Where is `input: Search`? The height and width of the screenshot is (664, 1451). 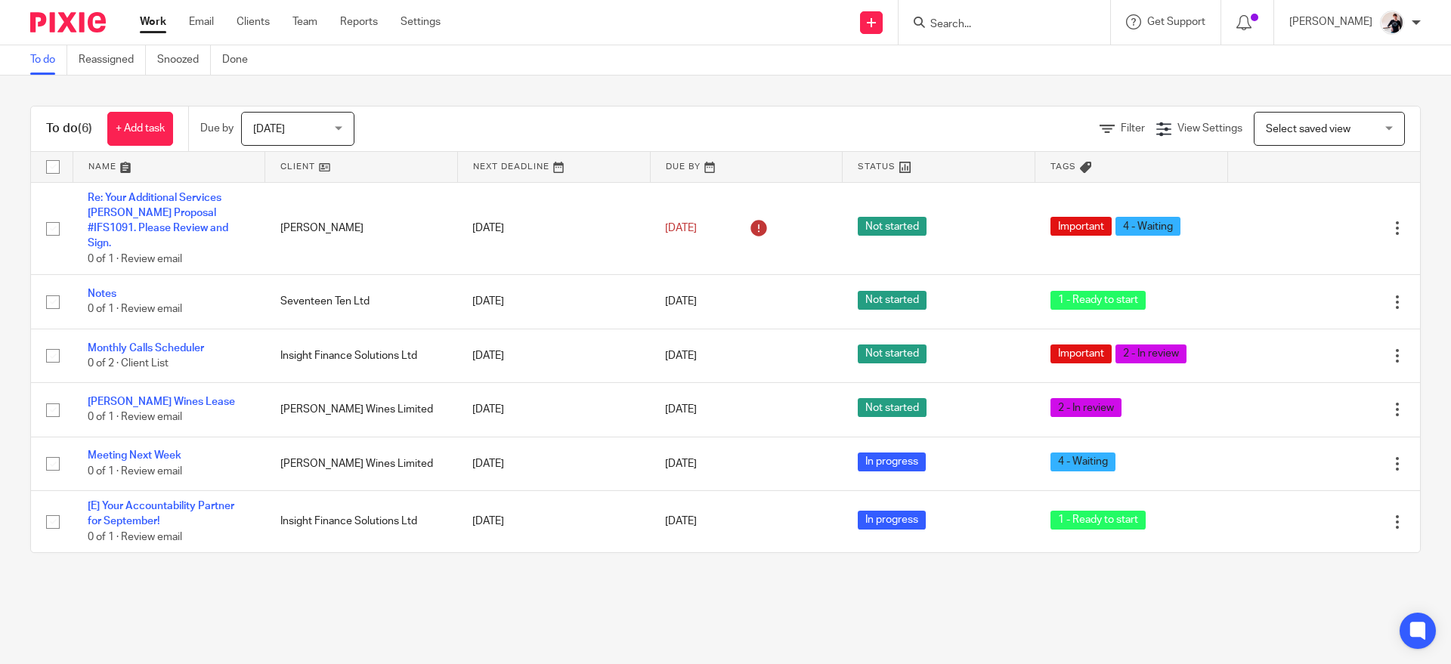
input: Search is located at coordinates (997, 25).